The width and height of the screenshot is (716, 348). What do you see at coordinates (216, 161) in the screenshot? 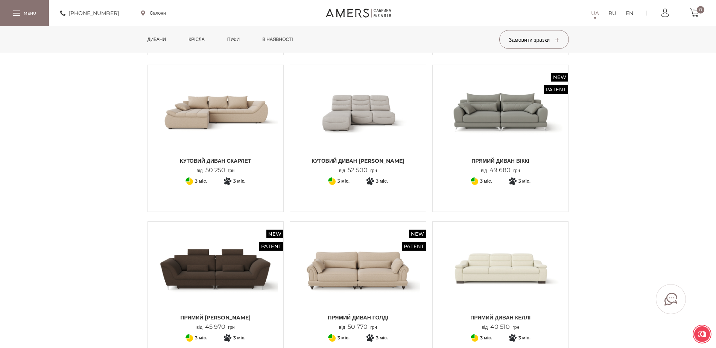
I see `span: Кутовий диван Скарлет` at bounding box center [216, 161].